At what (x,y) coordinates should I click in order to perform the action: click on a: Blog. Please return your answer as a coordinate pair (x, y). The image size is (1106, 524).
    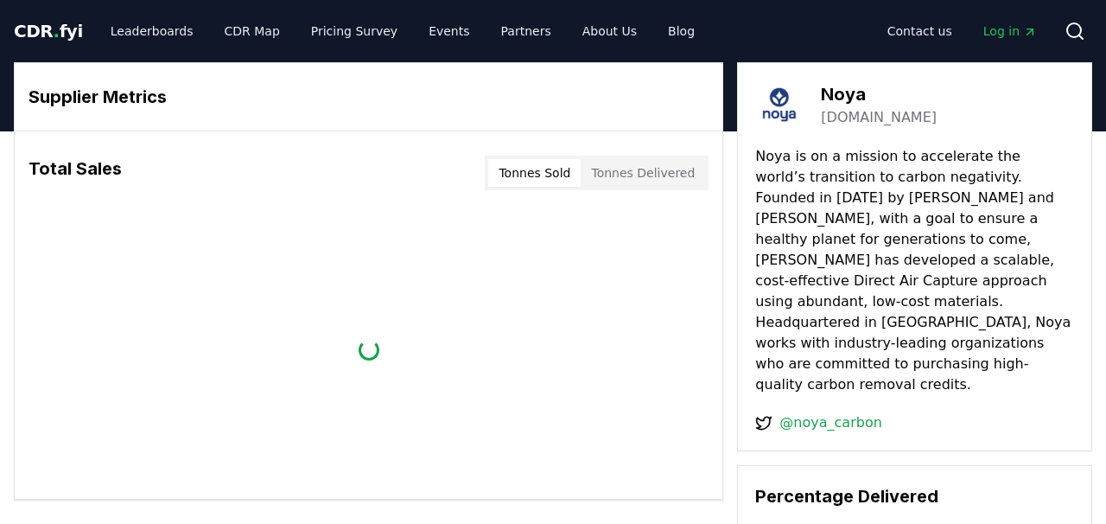
    Looking at the image, I should click on (681, 31).